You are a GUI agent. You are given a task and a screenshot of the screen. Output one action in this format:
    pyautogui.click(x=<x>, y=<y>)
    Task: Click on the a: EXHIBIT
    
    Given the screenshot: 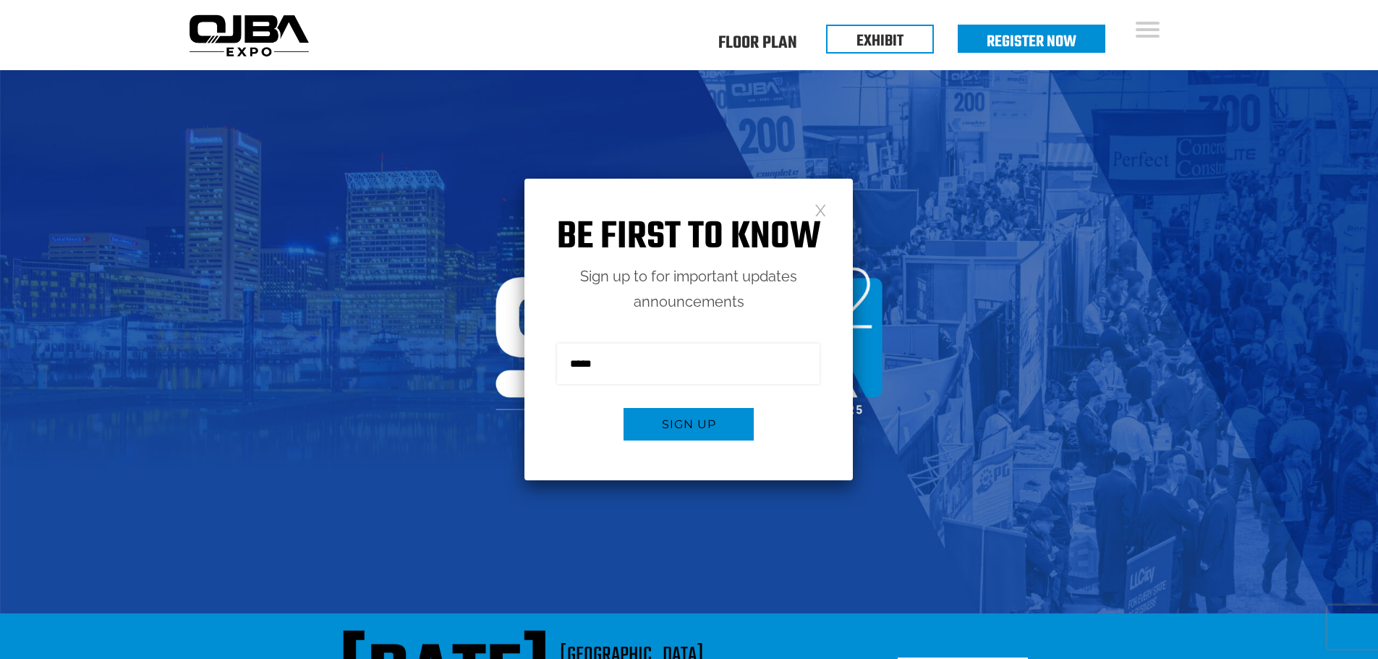 What is the action you would take?
    pyautogui.click(x=880, y=41)
    